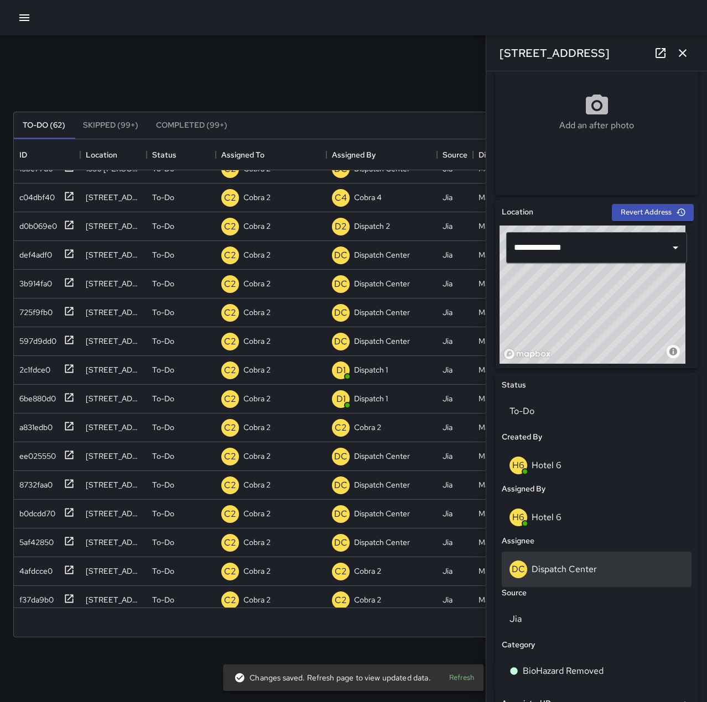 This screenshot has width=707, height=702. I want to click on button: Completed (99+), so click(191, 126).